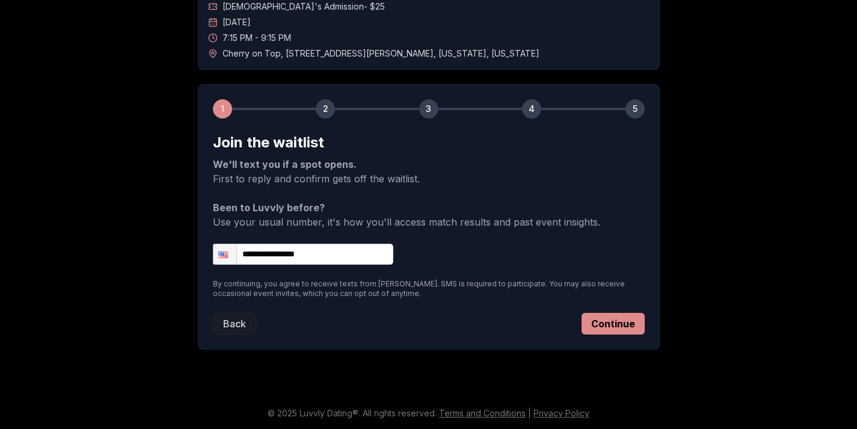  I want to click on strong: We'll text you if a spot opens., so click(285, 164).